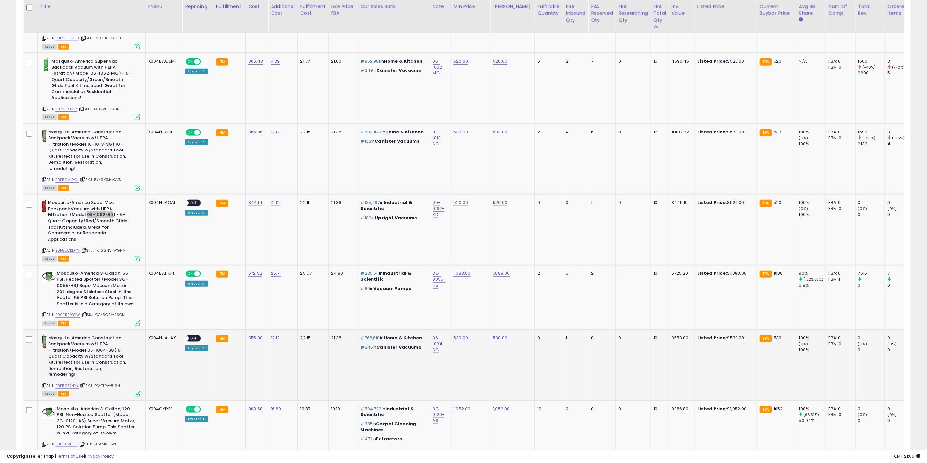  What do you see at coordinates (191, 409) in the screenshot?
I see `span: ON` at bounding box center [191, 409].